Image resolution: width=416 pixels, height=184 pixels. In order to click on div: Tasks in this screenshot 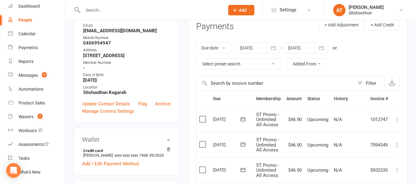, I will do `click(24, 158)`.